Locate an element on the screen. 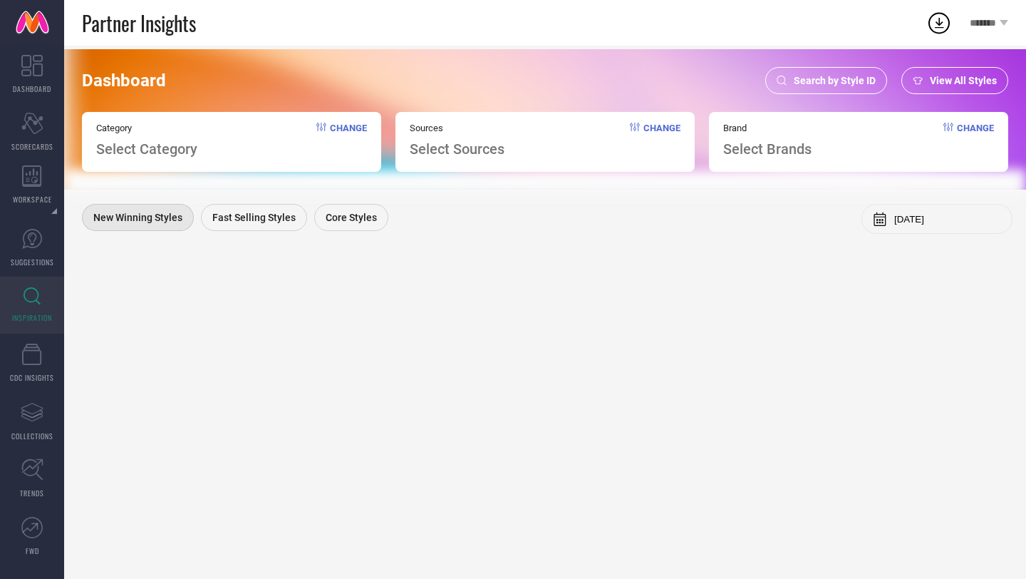 Image resolution: width=1026 pixels, height=579 pixels. span: CDC INSIGHTS is located at coordinates (32, 377).